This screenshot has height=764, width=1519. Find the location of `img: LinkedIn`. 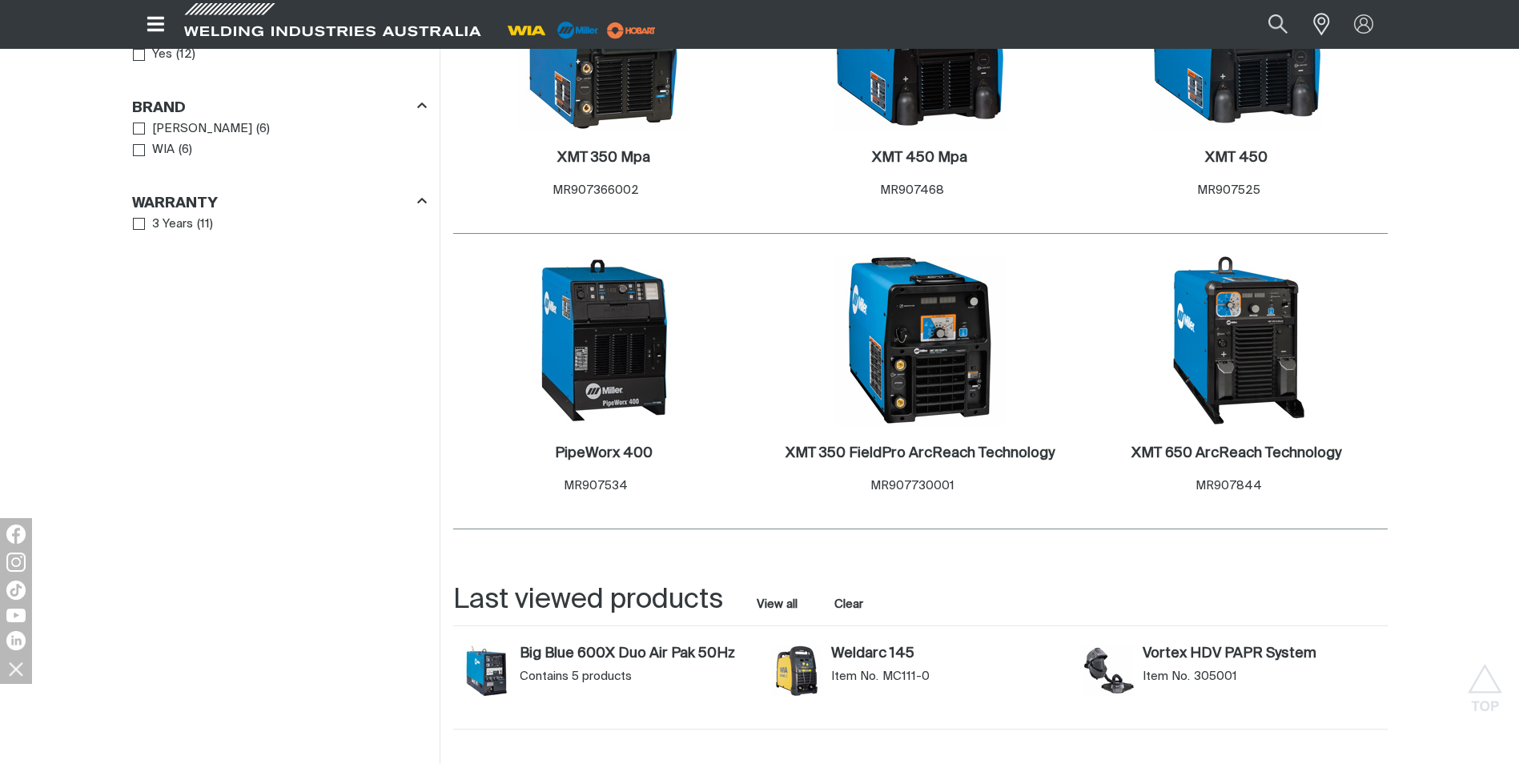

img: LinkedIn is located at coordinates (16, 641).